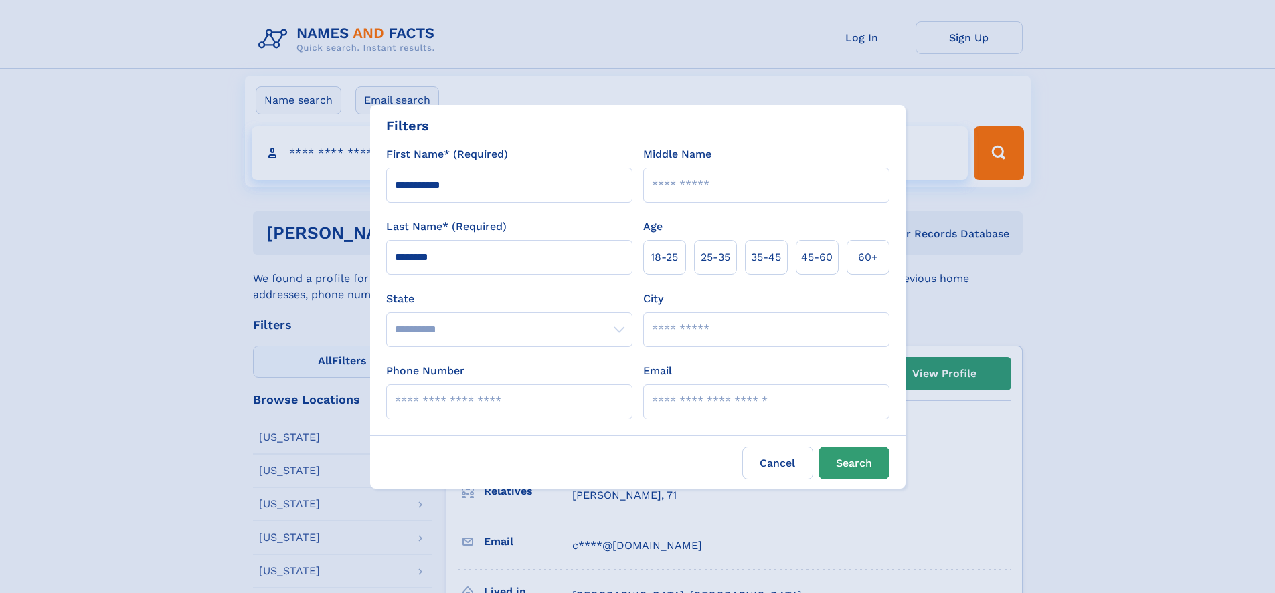 The width and height of the screenshot is (1275, 593). Describe the element at coordinates (447, 155) in the screenshot. I see `label: First Name* (Required)` at that location.